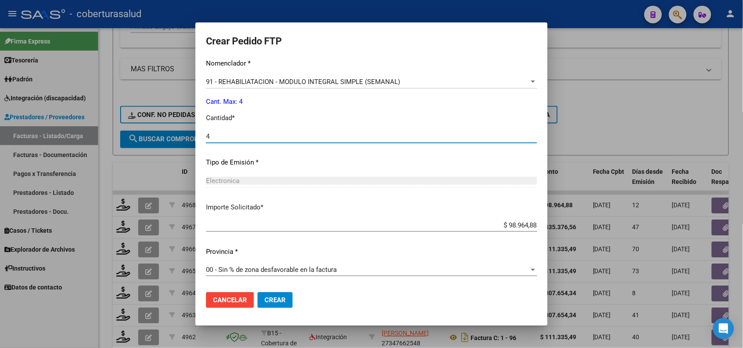 The image size is (743, 348). I want to click on button: Cancelar, so click(230, 300).